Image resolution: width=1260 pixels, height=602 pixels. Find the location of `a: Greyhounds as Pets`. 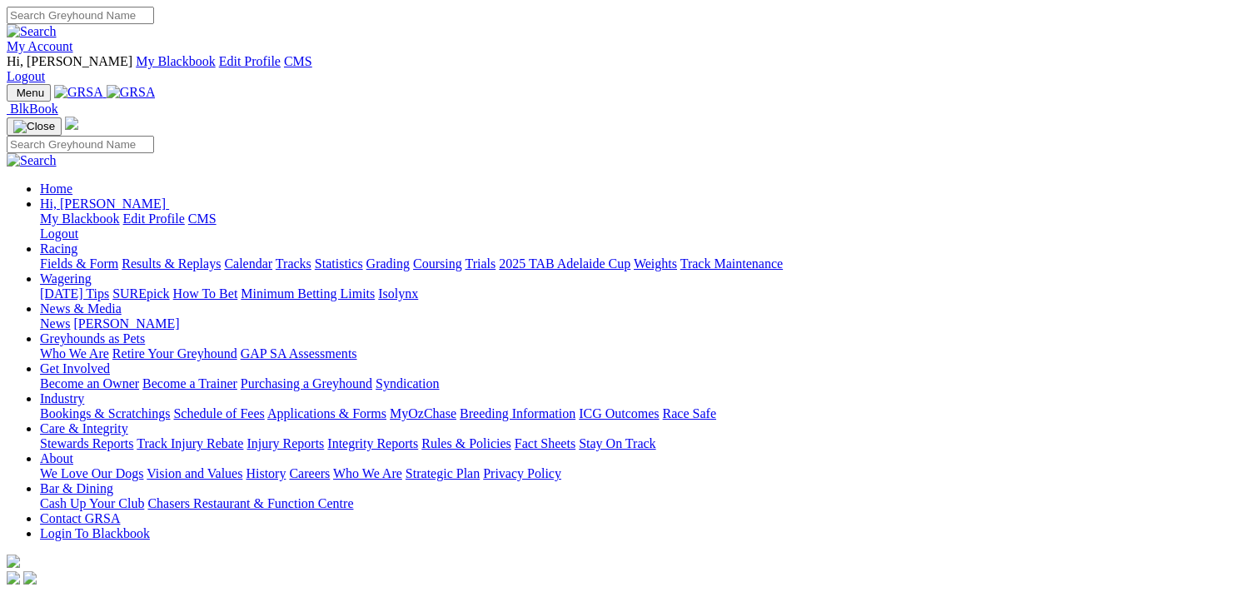

a: Greyhounds as Pets is located at coordinates (92, 338).